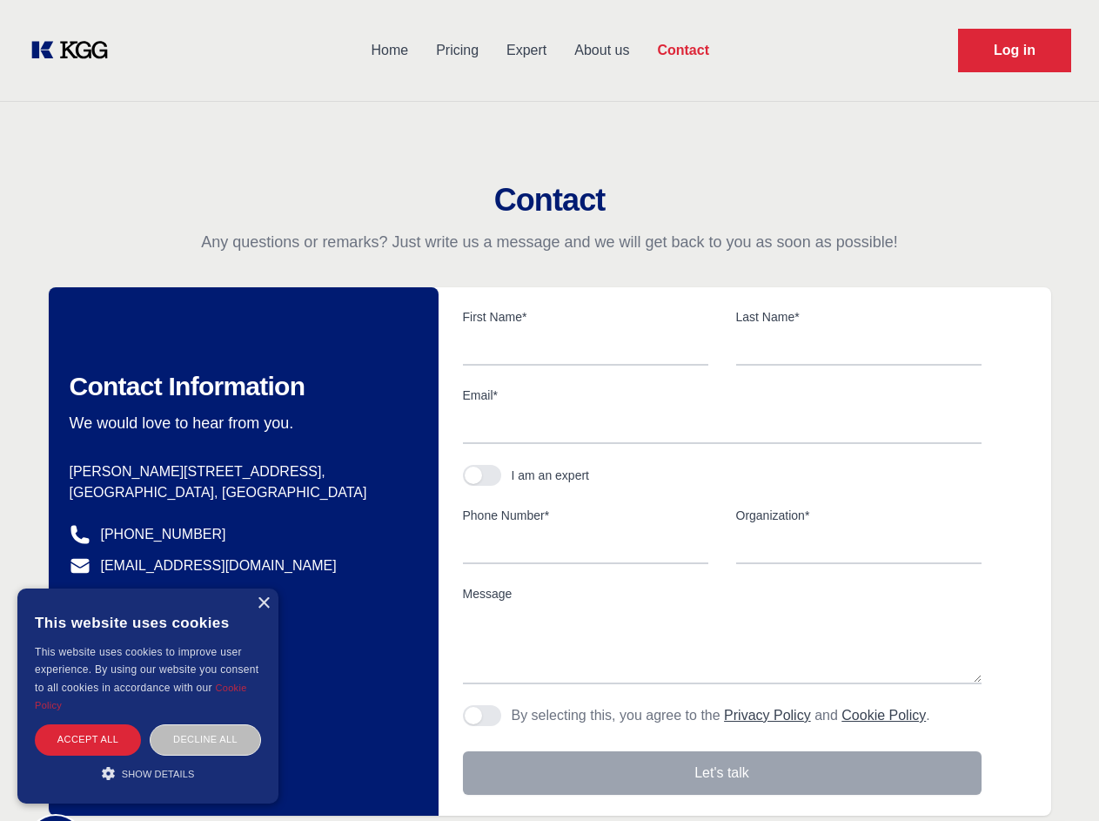 The width and height of the screenshot is (1099, 821). I want to click on label: Message, so click(722, 593).